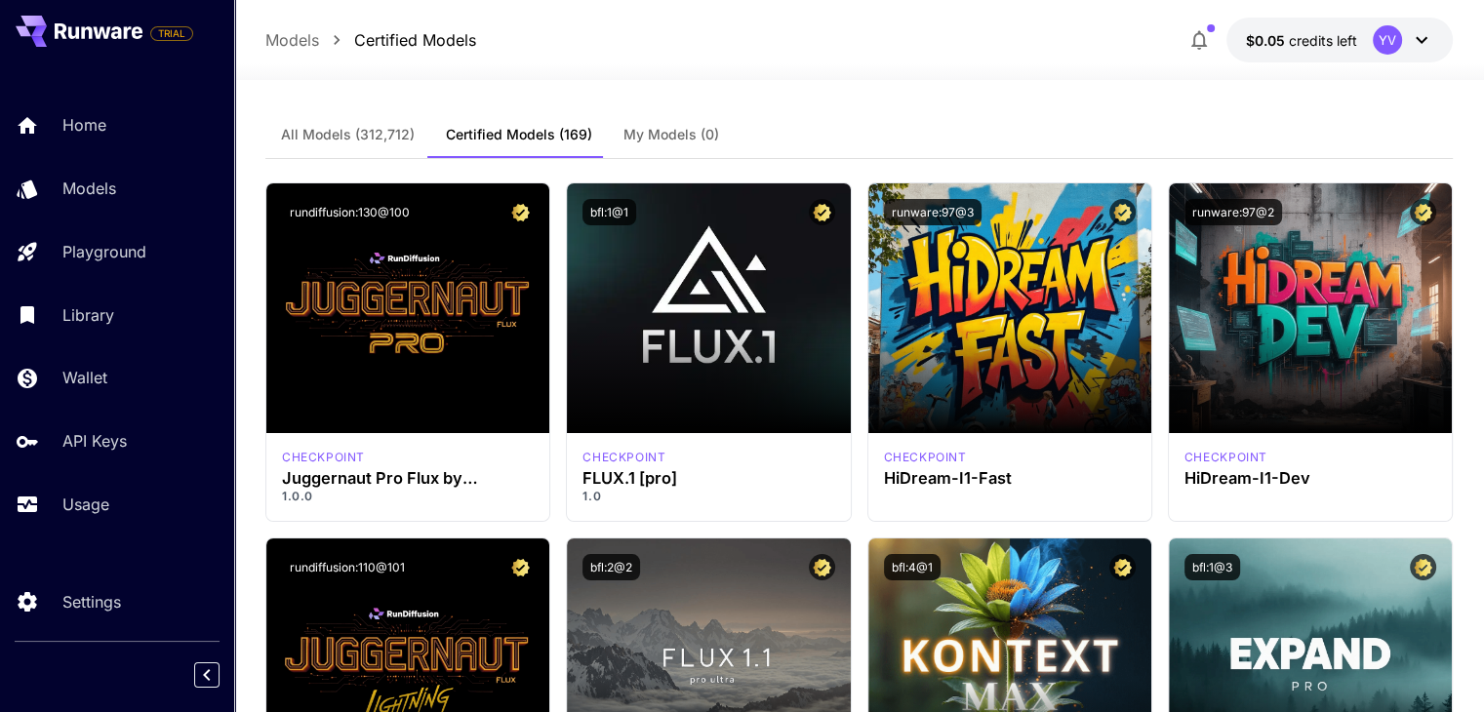 The height and width of the screenshot is (712, 1484). What do you see at coordinates (1233, 212) in the screenshot?
I see `button: runware:97@2` at bounding box center [1233, 212].